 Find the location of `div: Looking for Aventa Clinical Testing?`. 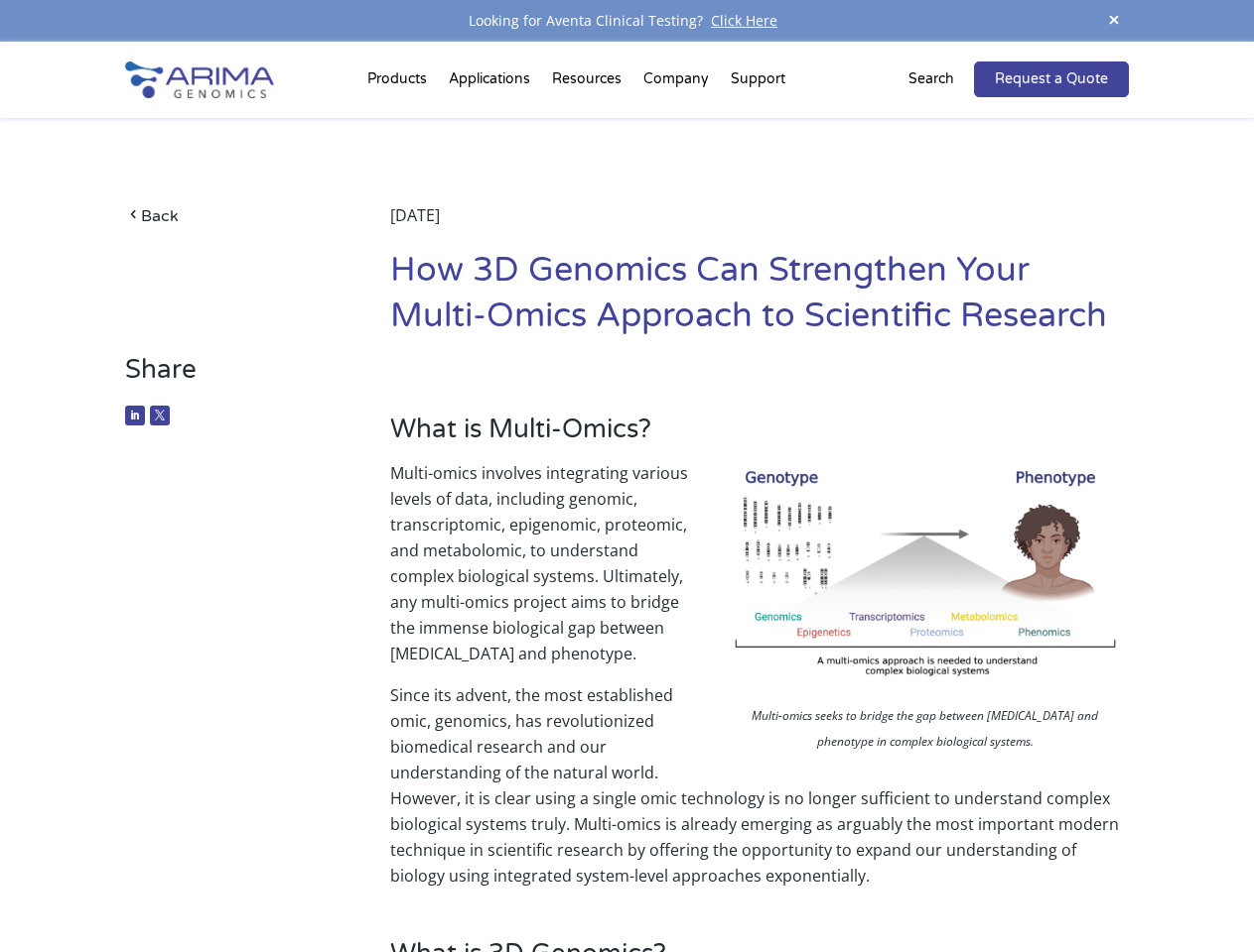

div: Looking for Aventa Clinical Testing? is located at coordinates (626, 21).